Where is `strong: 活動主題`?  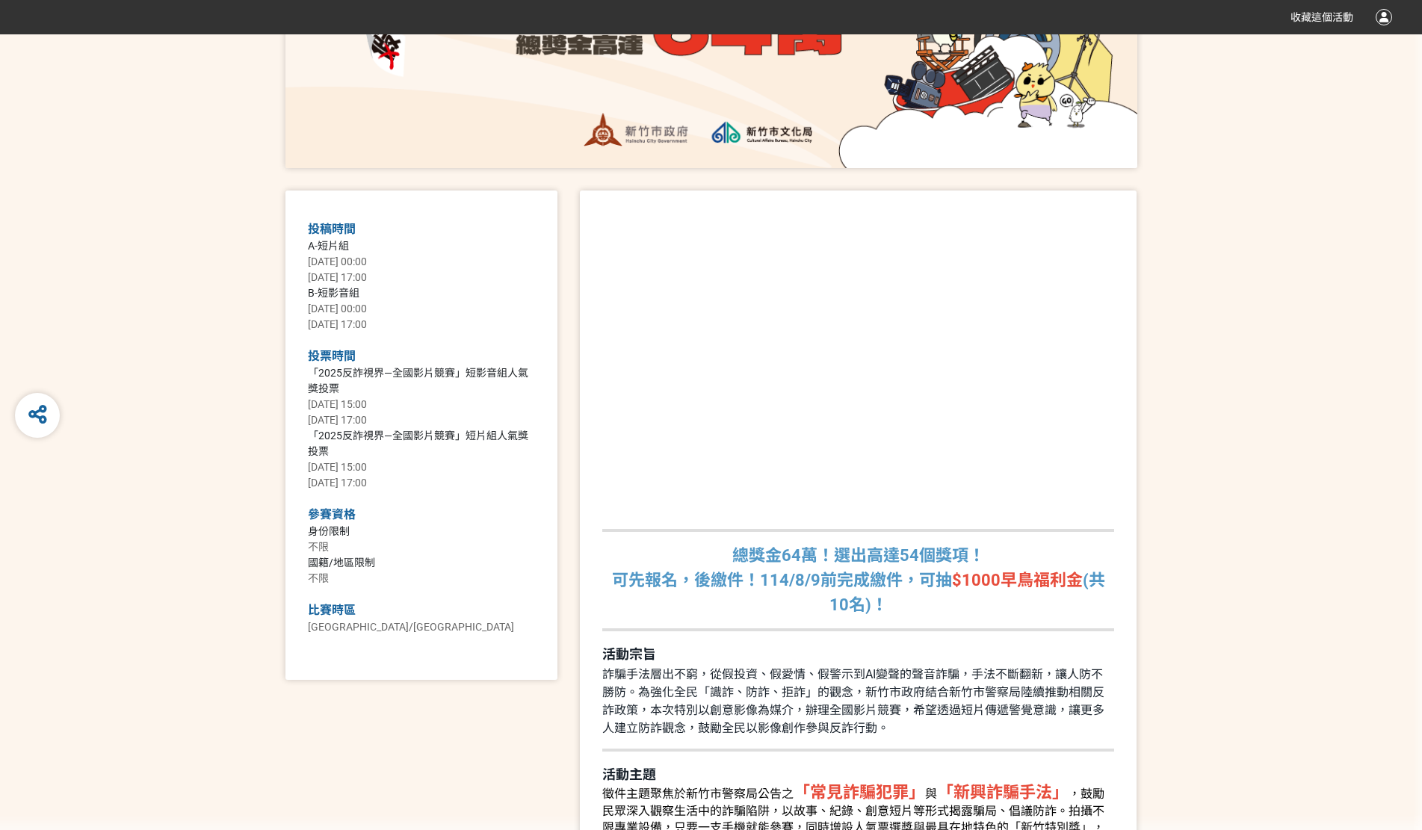 strong: 活動主題 is located at coordinates (629, 774).